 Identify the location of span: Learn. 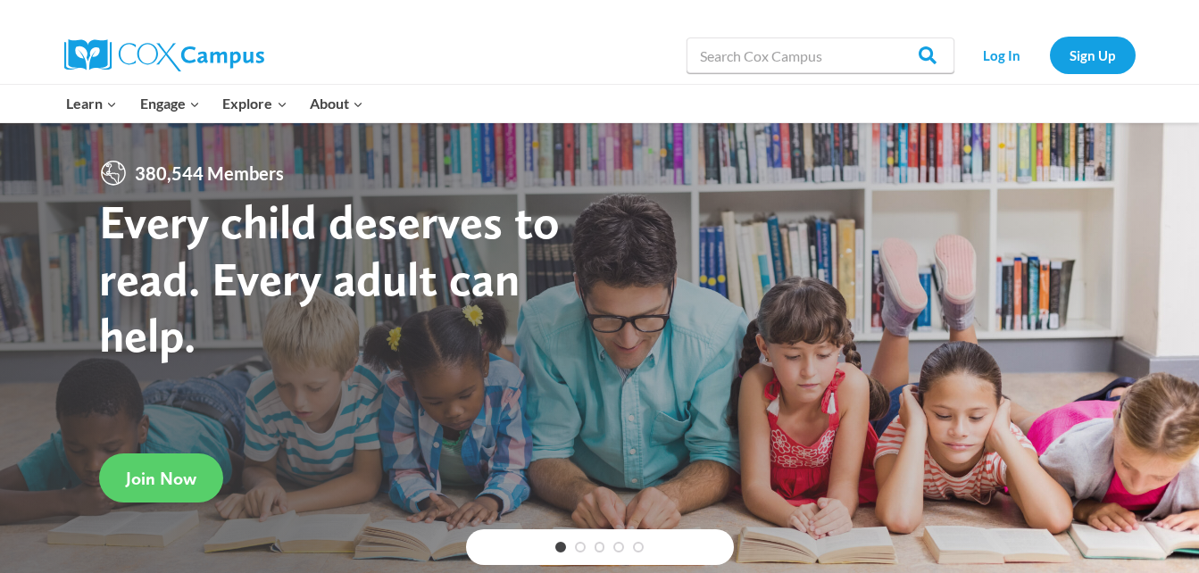
(91, 104).